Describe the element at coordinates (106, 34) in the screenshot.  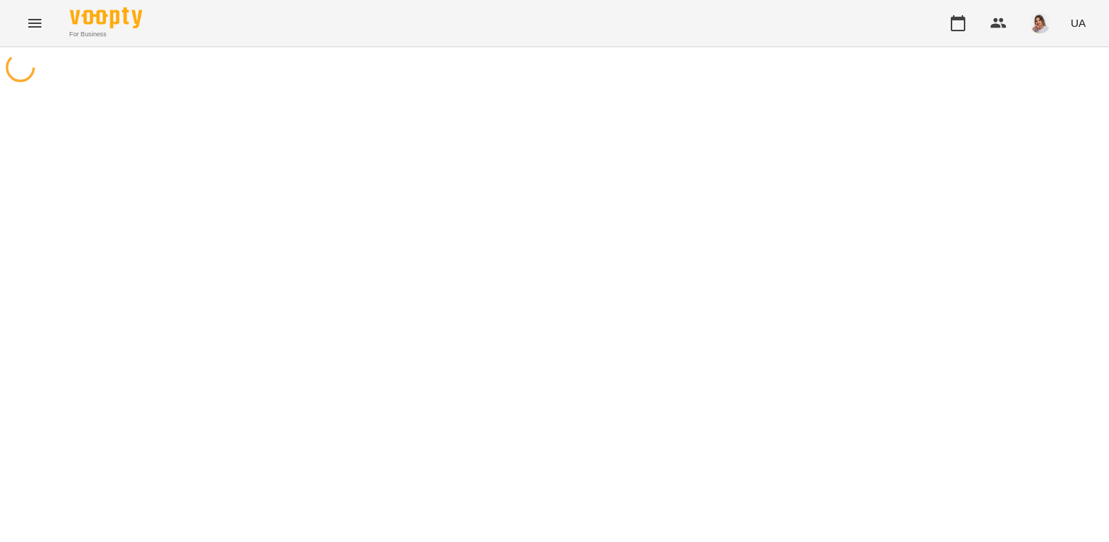
I see `span: For Business` at that location.